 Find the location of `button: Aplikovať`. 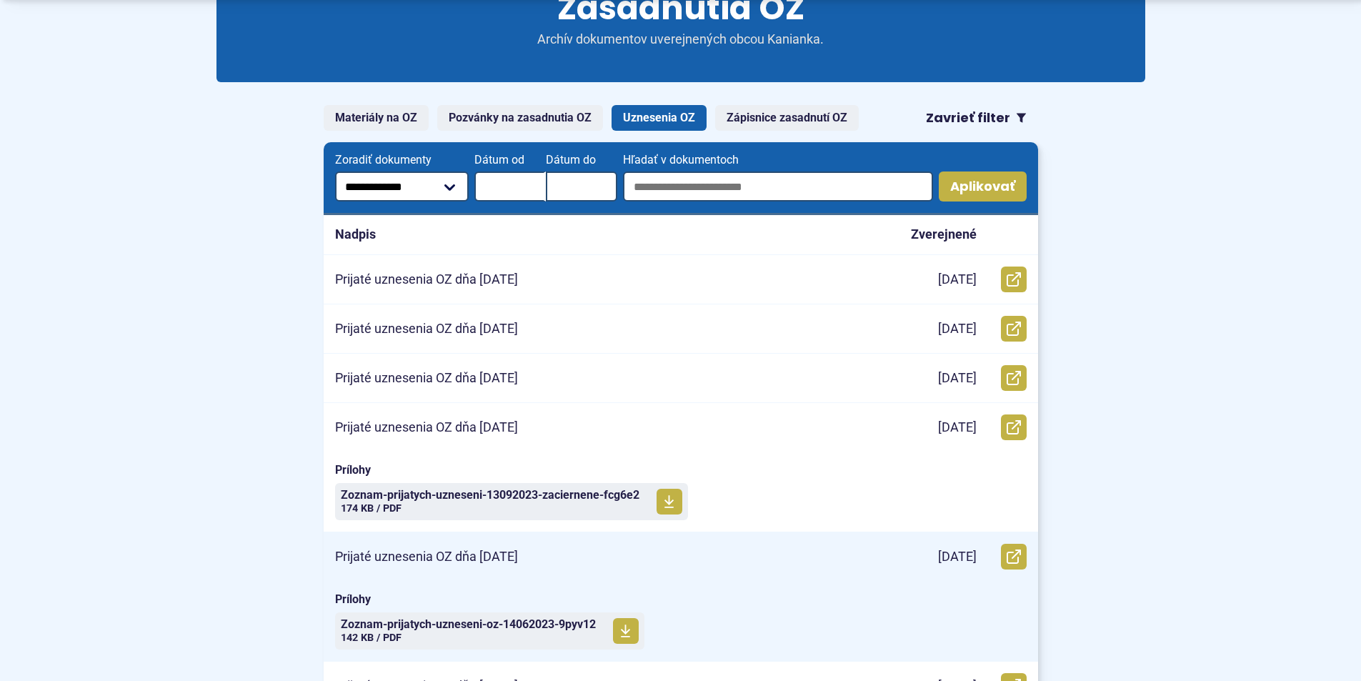

button: Aplikovať is located at coordinates (983, 187).